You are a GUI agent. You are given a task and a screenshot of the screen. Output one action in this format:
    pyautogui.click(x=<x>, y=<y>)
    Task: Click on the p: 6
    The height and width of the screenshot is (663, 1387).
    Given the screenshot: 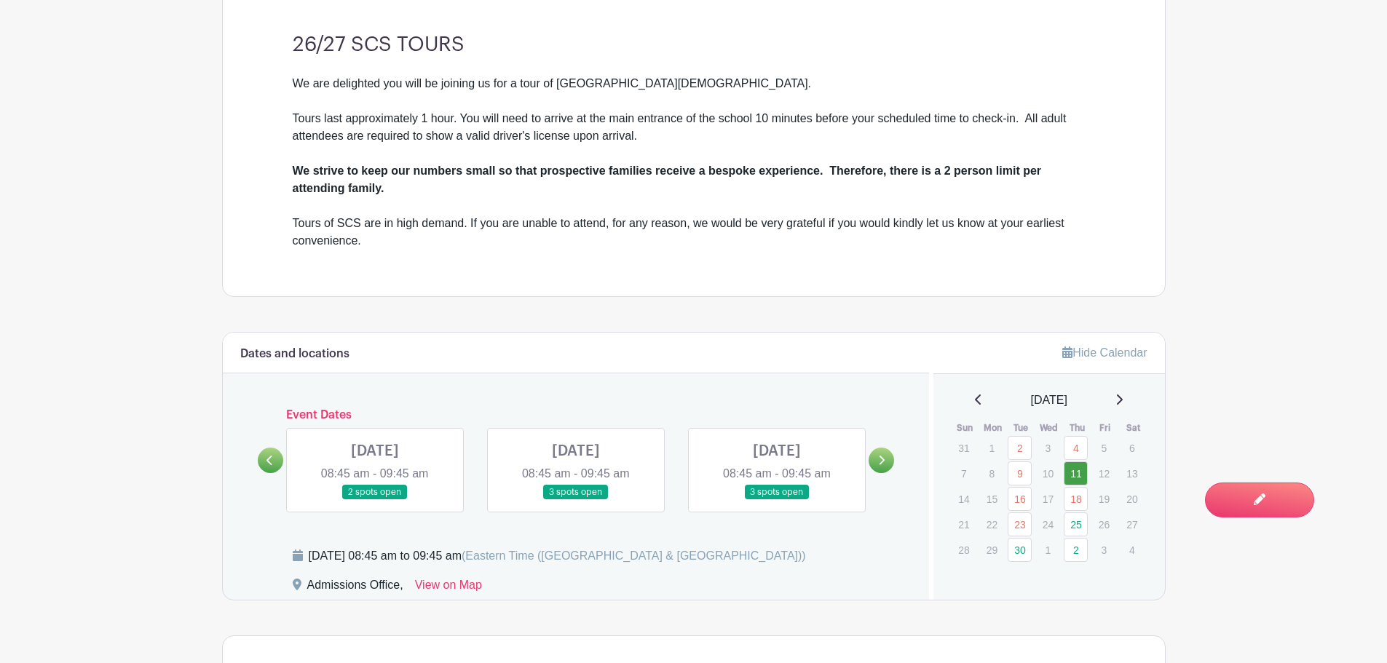 What is the action you would take?
    pyautogui.click(x=1132, y=448)
    